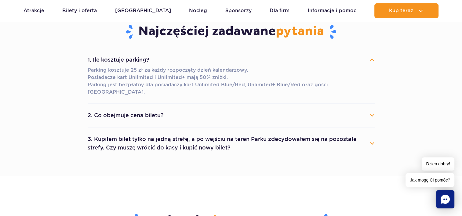 The width and height of the screenshot is (462, 216). What do you see at coordinates (445, 199) in the screenshot?
I see `div: Chat` at bounding box center [445, 199].